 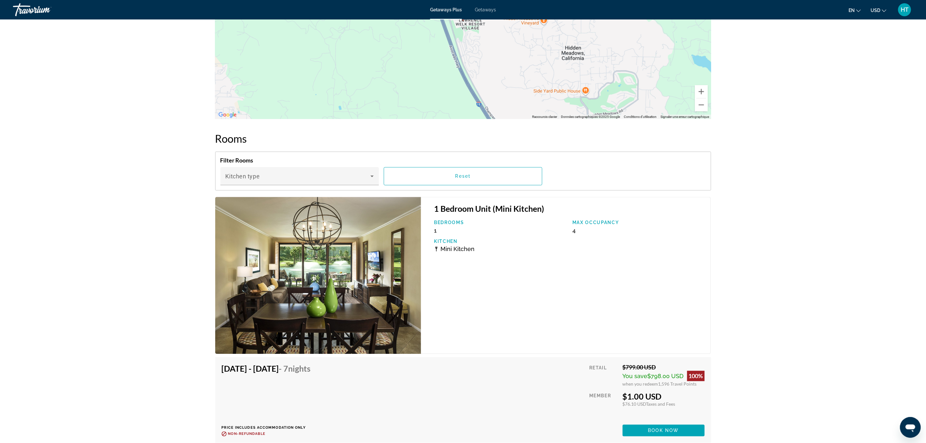 I want to click on span: Book now, so click(x=664, y=430).